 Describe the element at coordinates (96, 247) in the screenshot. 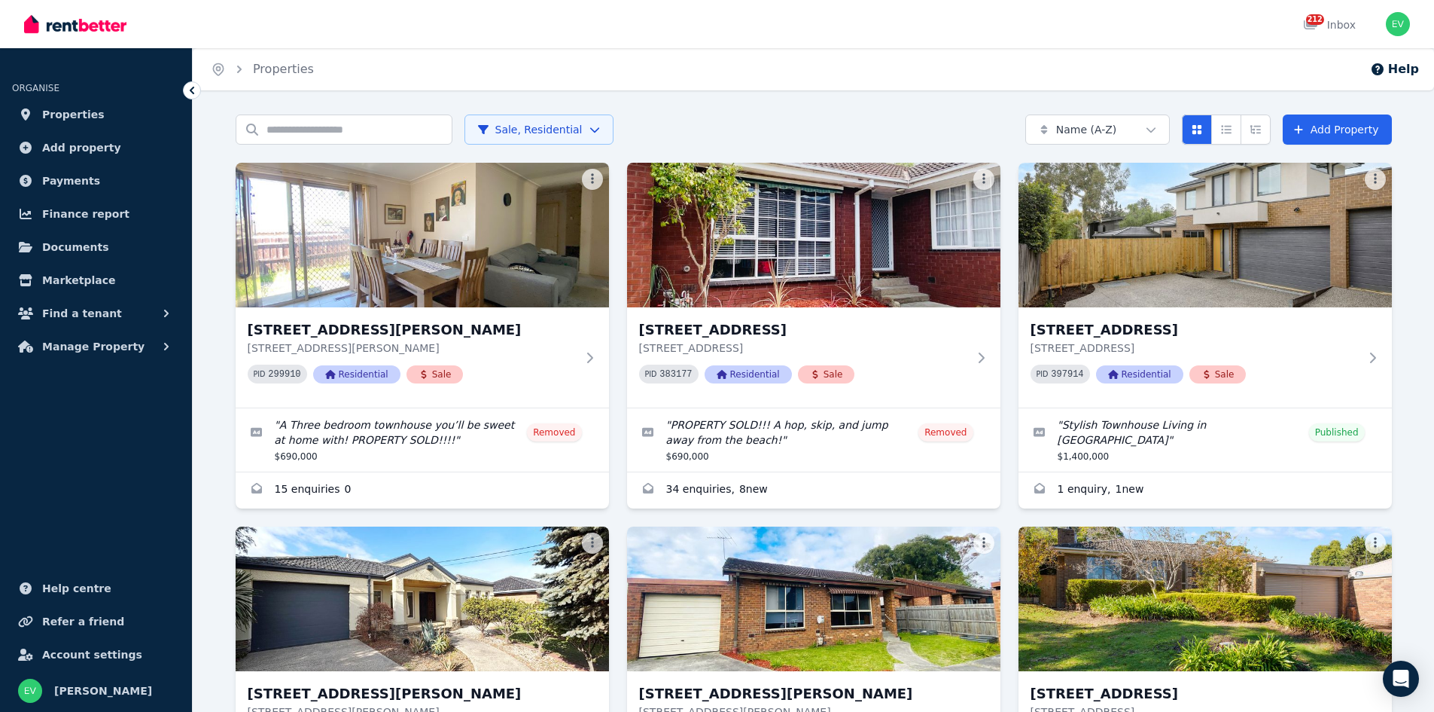

I see `a: Documents` at that location.